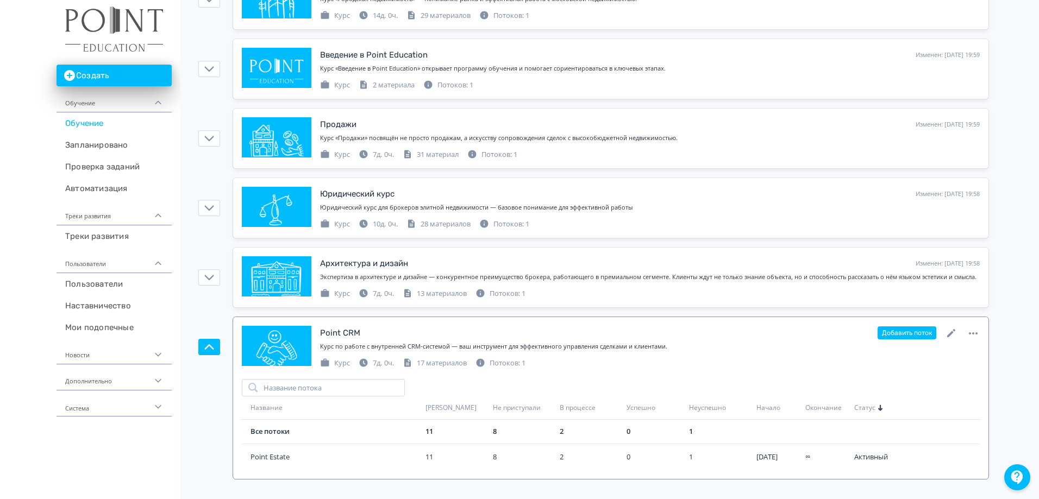  What do you see at coordinates (883, 457) in the screenshot?
I see `div: Активный` at bounding box center [883, 457].